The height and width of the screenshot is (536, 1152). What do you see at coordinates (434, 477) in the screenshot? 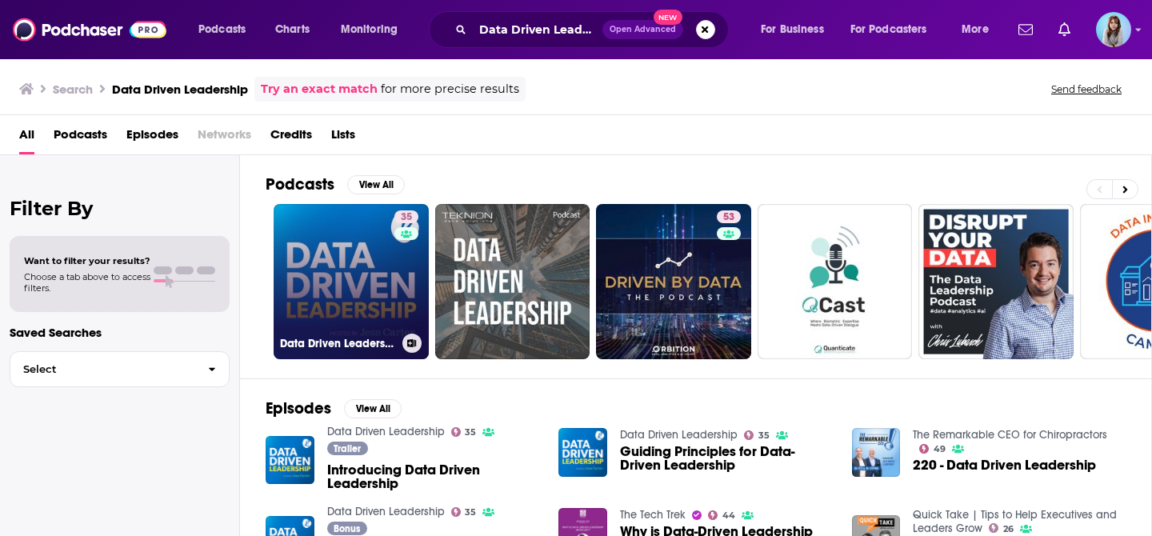
I see `span: Introducing Data Driven Leadership` at bounding box center [434, 477].